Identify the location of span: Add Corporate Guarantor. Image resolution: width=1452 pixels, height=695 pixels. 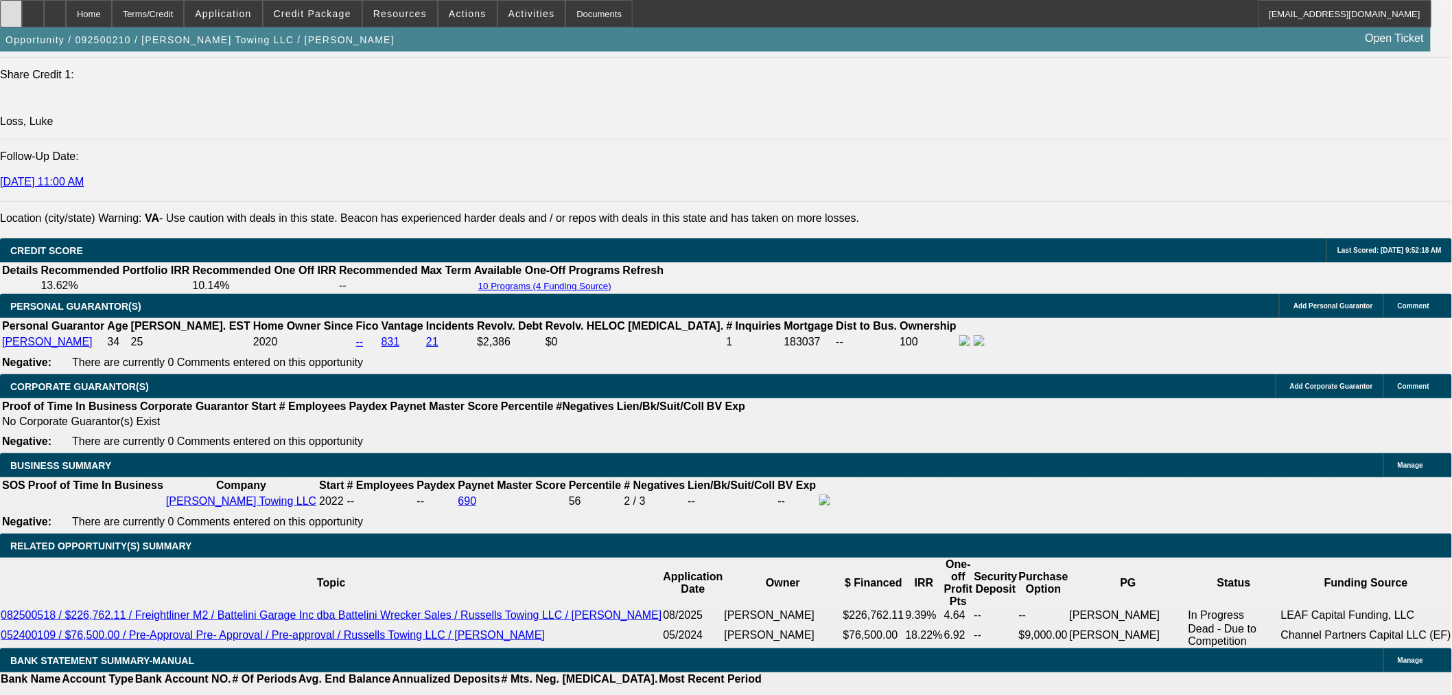
(1332, 386).